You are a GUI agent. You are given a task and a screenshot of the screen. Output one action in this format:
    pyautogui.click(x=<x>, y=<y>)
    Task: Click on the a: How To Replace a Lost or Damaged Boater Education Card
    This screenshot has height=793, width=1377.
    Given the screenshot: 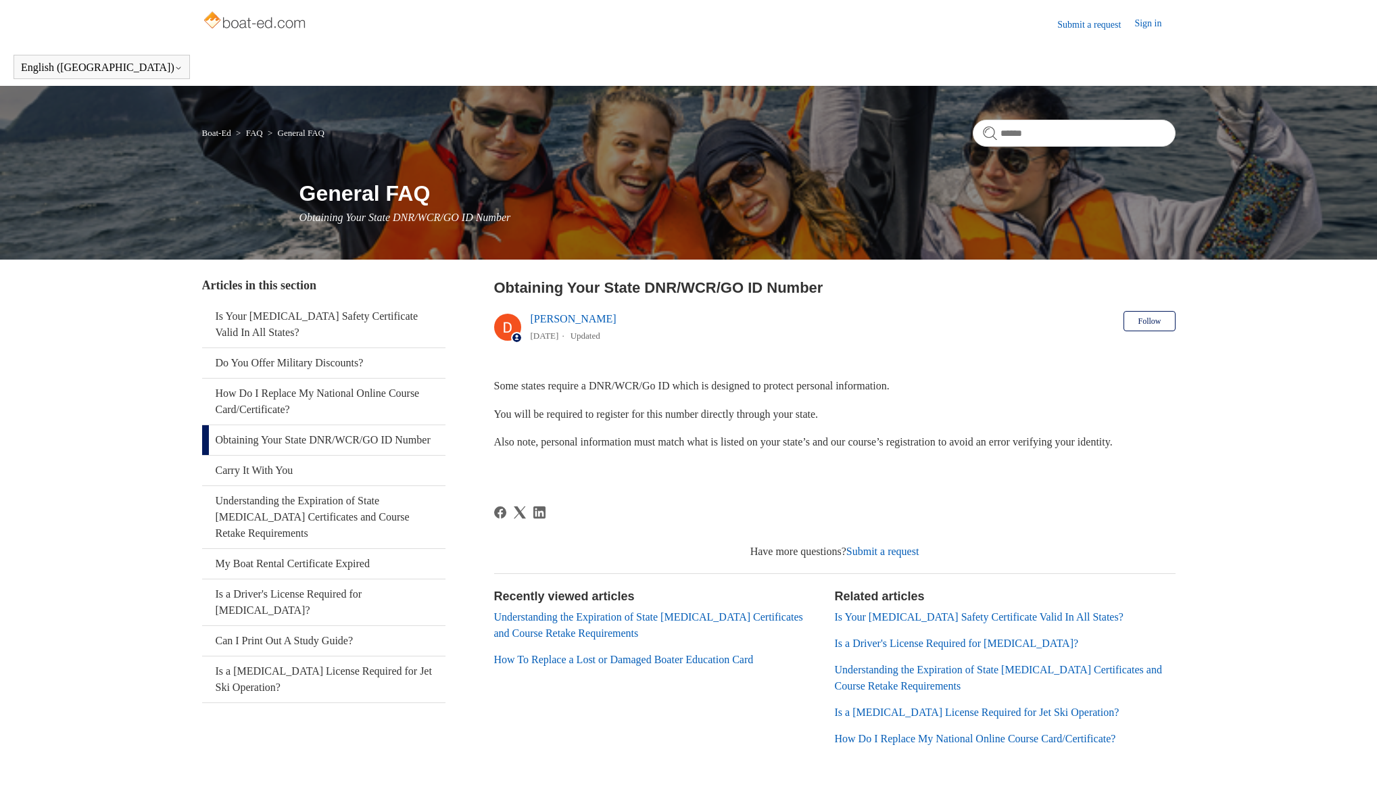 What is the action you would take?
    pyautogui.click(x=624, y=659)
    